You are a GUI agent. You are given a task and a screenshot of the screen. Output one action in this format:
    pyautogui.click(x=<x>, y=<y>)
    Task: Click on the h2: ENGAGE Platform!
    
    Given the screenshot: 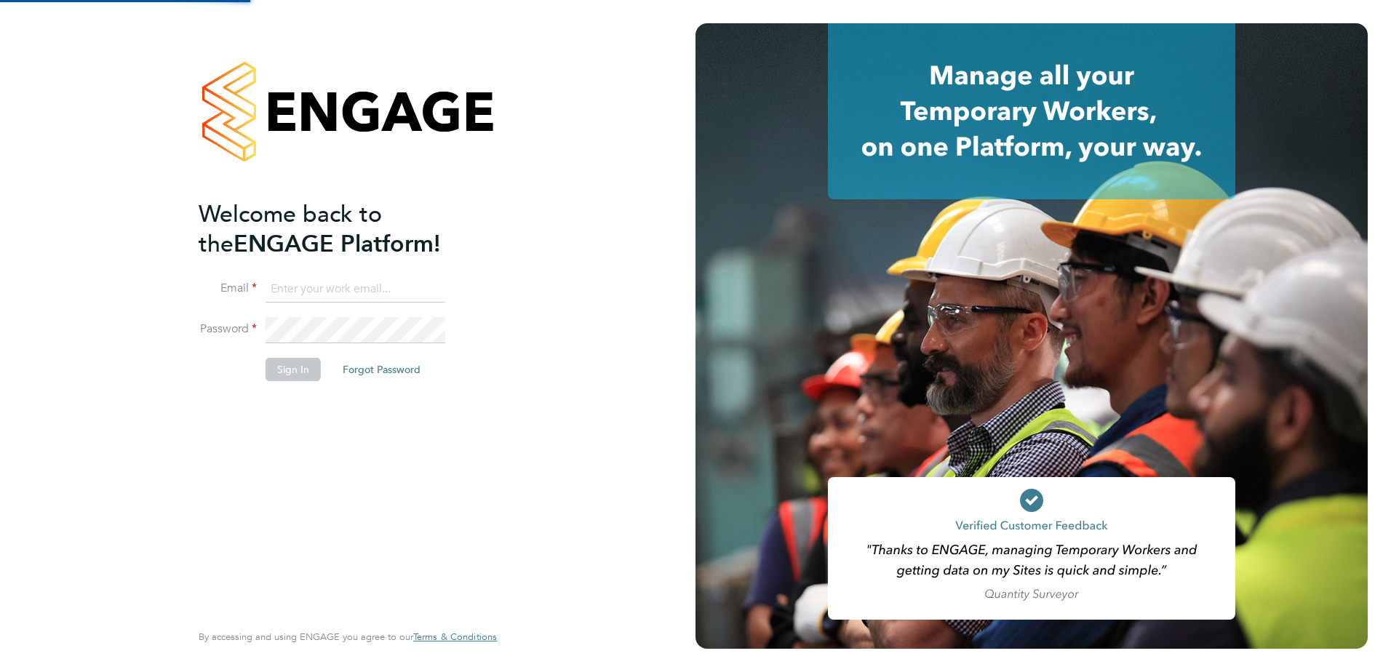 What is the action you would take?
    pyautogui.click(x=340, y=229)
    